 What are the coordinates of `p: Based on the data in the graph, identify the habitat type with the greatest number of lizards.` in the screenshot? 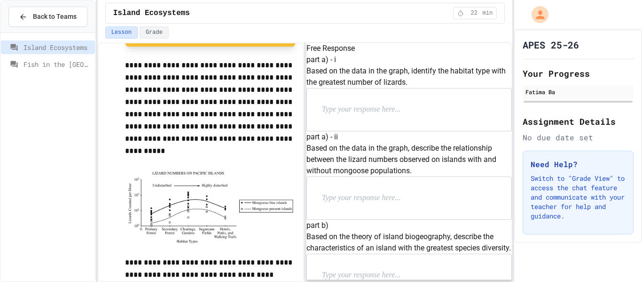 It's located at (409, 77).